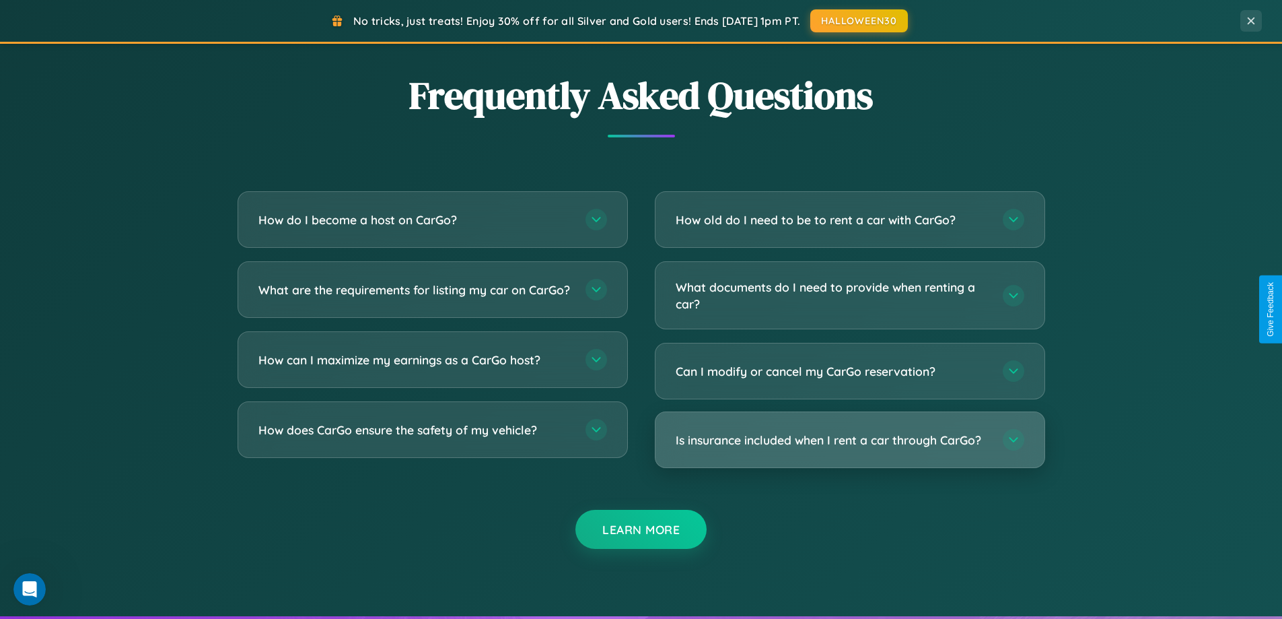  What do you see at coordinates (1271, 309) in the screenshot?
I see `div: Give Feedback` at bounding box center [1271, 309].